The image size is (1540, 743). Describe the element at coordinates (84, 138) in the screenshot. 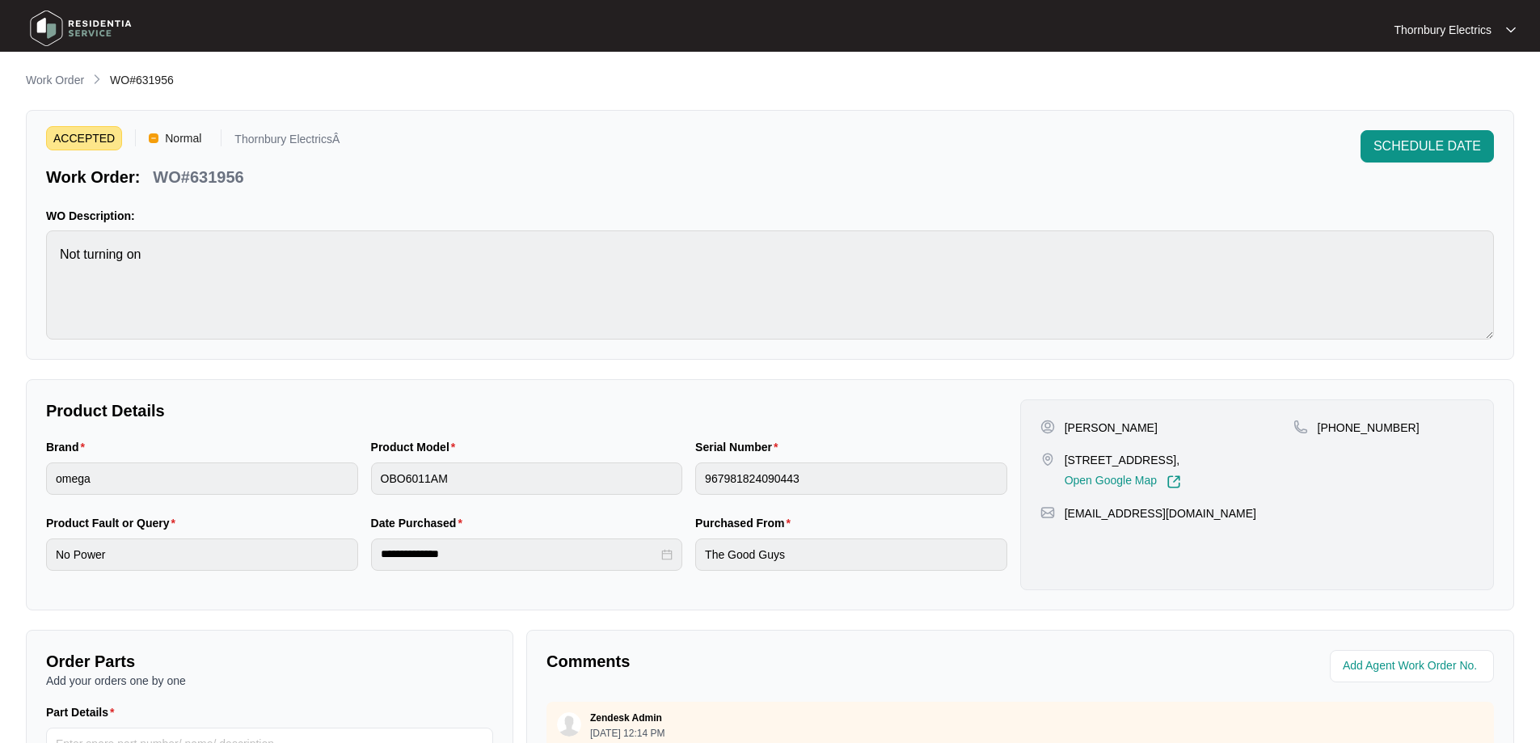

I see `span: ACCEPTED` at that location.